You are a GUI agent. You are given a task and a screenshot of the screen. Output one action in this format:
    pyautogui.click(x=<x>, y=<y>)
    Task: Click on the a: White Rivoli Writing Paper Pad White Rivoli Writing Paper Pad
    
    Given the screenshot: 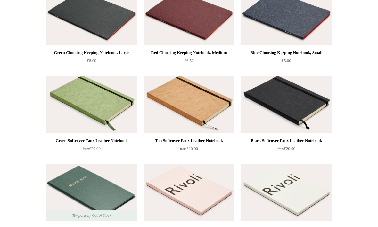 What is the action you would take?
    pyautogui.click(x=286, y=193)
    